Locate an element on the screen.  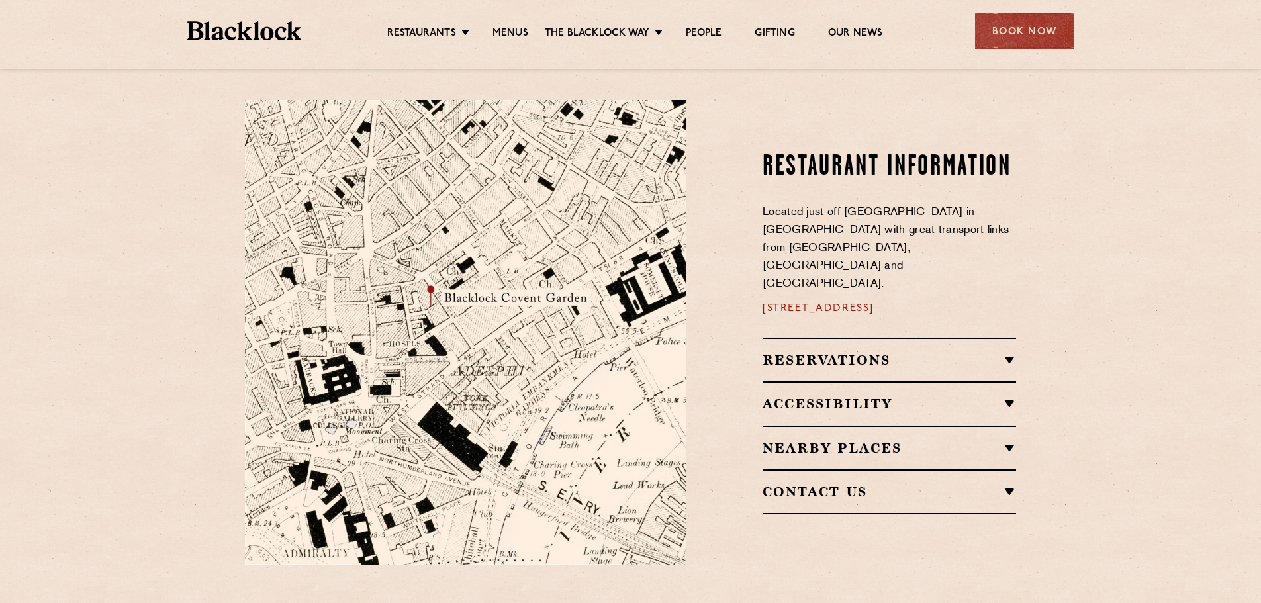
a: Restaurants is located at coordinates (422, 34).